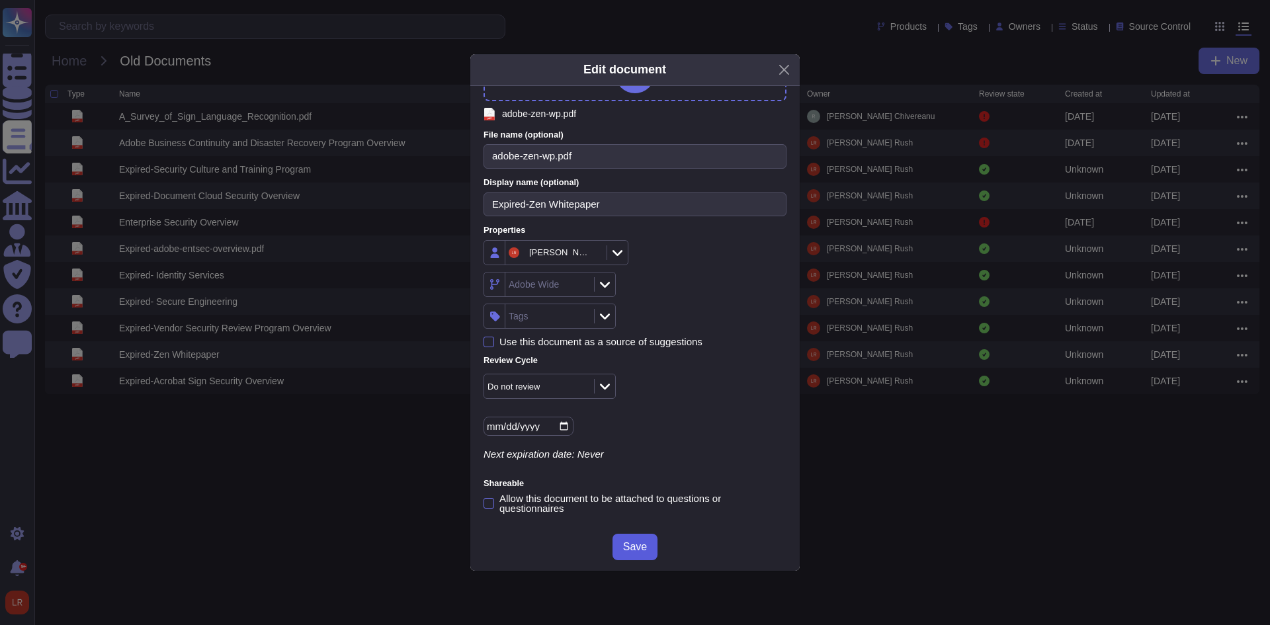  What do you see at coordinates (643, 504) in the screenshot?
I see `div: Allow this document to be attached to questions or questionnaires` at bounding box center [643, 504].